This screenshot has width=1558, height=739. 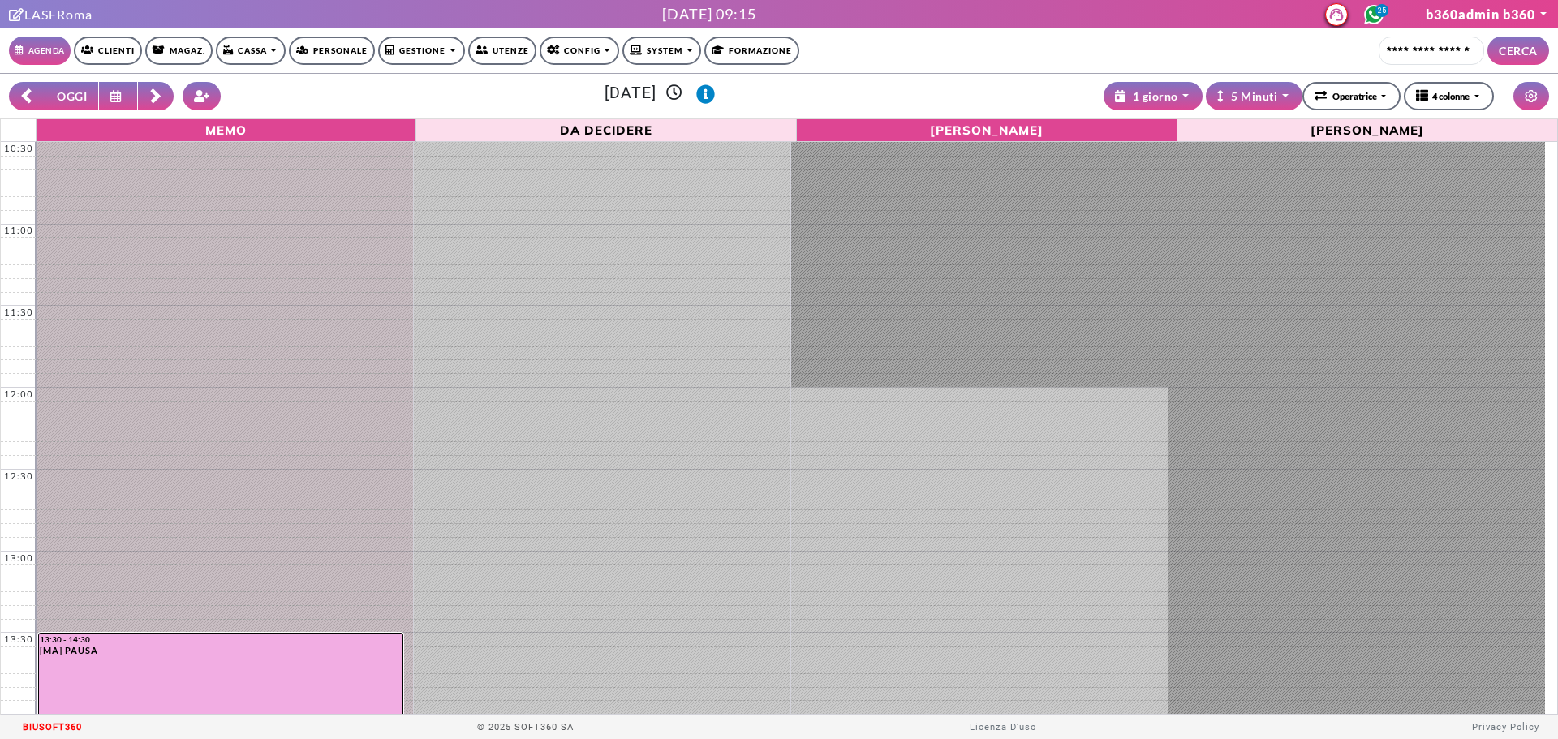 What do you see at coordinates (71, 96) in the screenshot?
I see `button: OGGI` at bounding box center [71, 96].